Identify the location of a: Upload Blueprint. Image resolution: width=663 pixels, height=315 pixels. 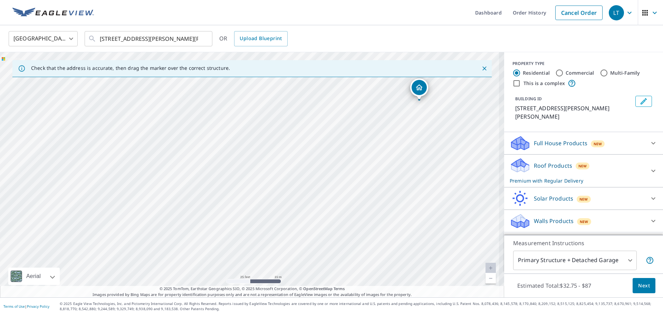
(261, 39).